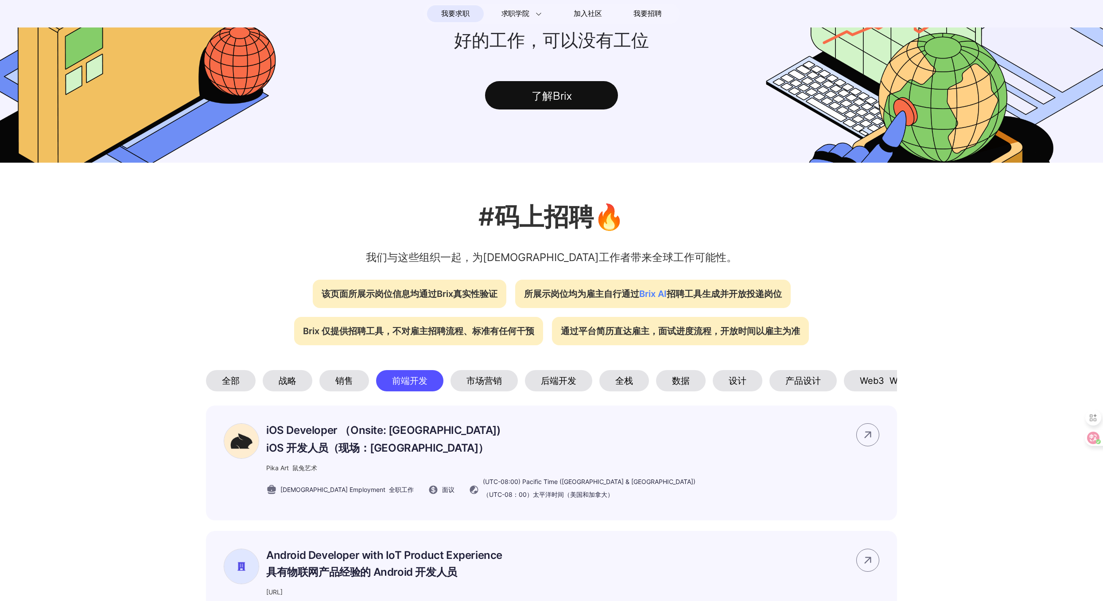 The height and width of the screenshot is (601, 1103). I want to click on font: 全职工作, so click(401, 489).